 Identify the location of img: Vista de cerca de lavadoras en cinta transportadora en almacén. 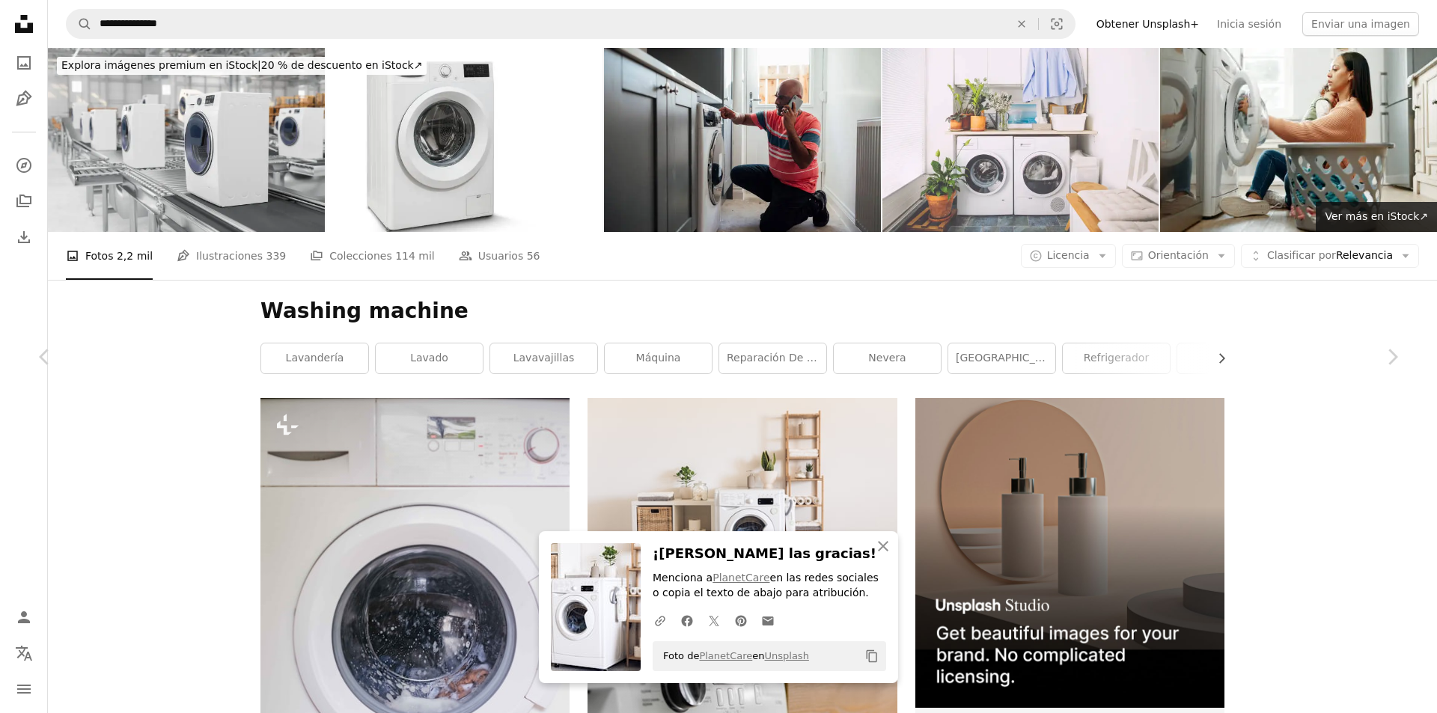
(186, 140).